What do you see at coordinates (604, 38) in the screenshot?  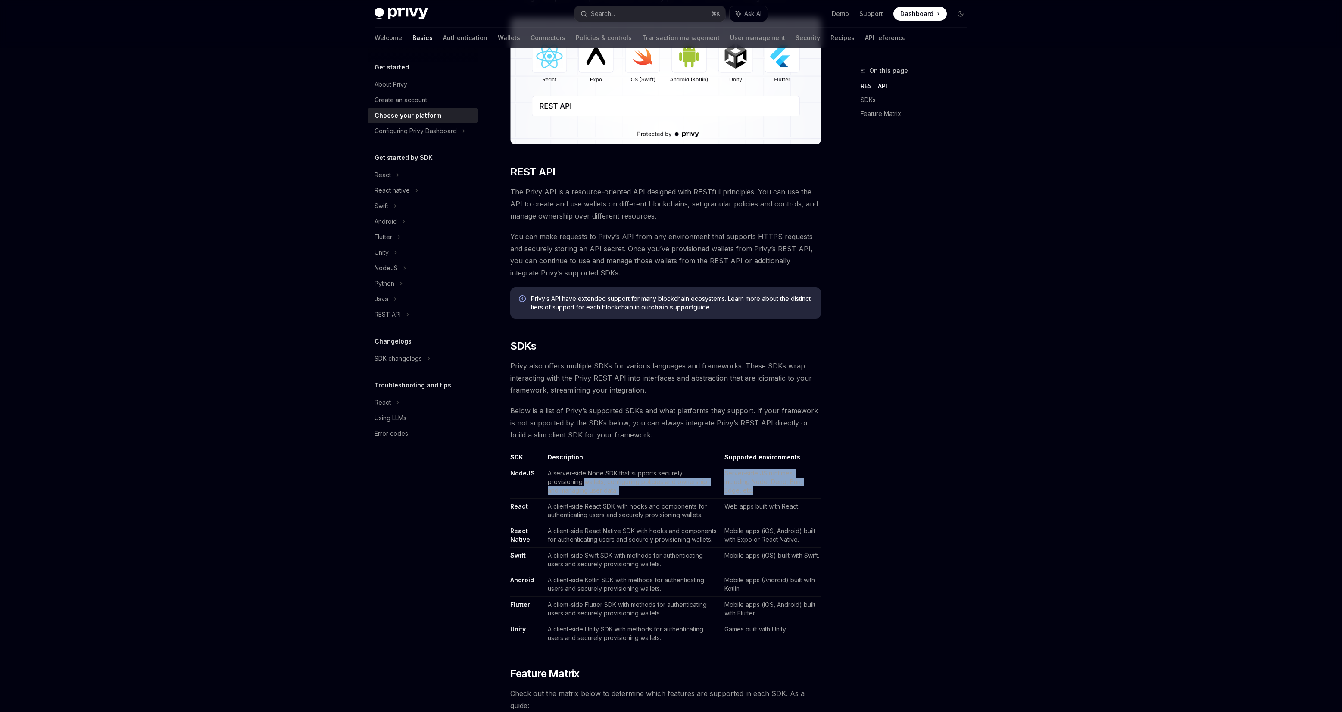 I see `a: Policies & controls` at bounding box center [604, 38].